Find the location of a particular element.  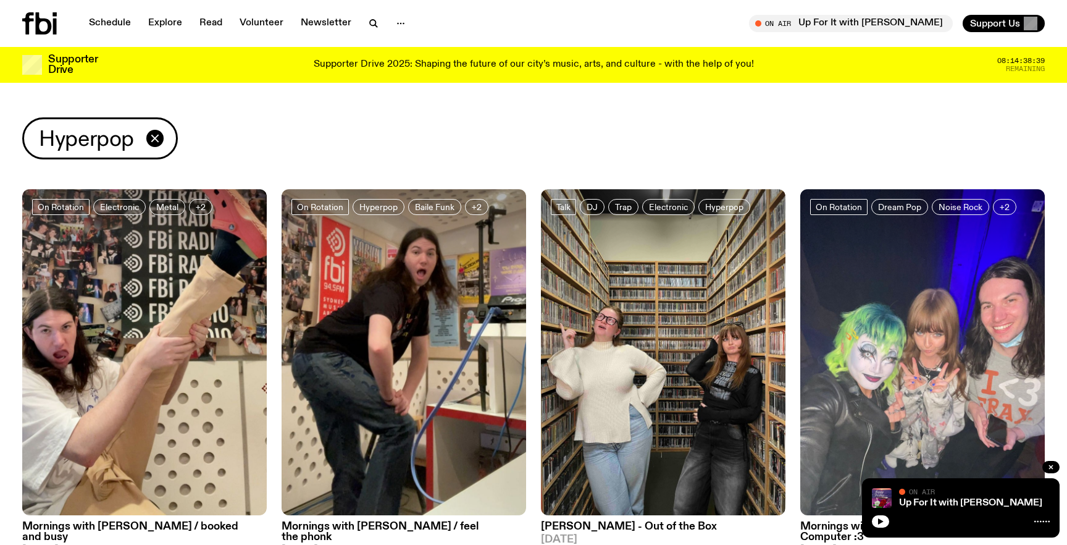

a: Volunteer is located at coordinates (261, 23).